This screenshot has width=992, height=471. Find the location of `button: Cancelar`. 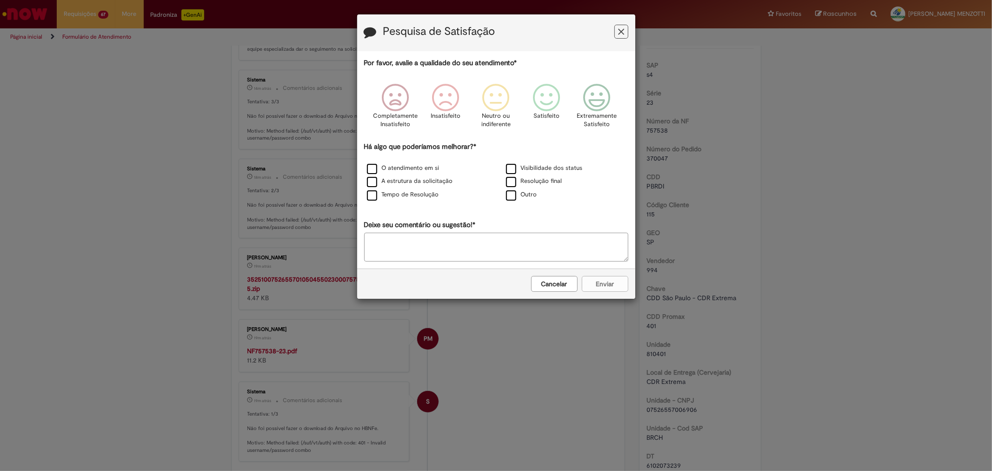

button: Cancelar is located at coordinates (555, 284).